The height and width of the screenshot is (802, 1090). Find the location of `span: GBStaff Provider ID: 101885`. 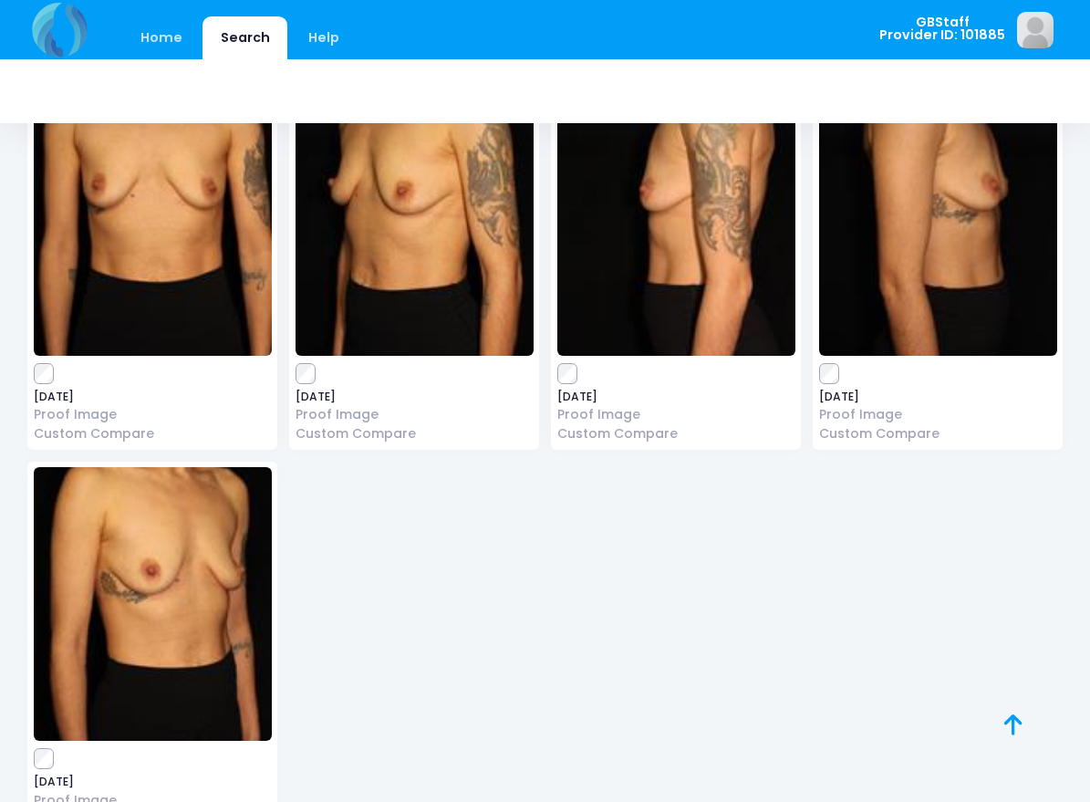

span: GBStaff Provider ID: 101885 is located at coordinates (943, 28).